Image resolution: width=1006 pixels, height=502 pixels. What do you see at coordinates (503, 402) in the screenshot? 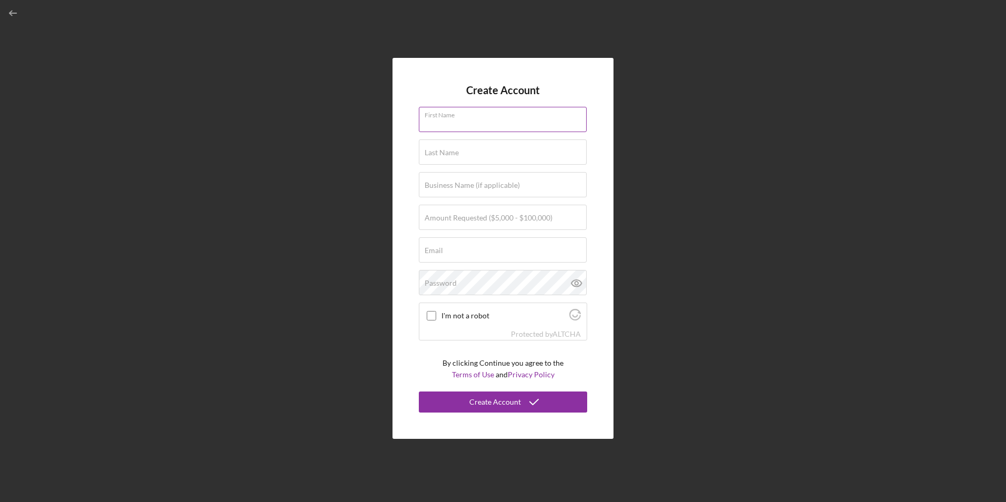
I see `button: Create Account` at bounding box center [503, 402].